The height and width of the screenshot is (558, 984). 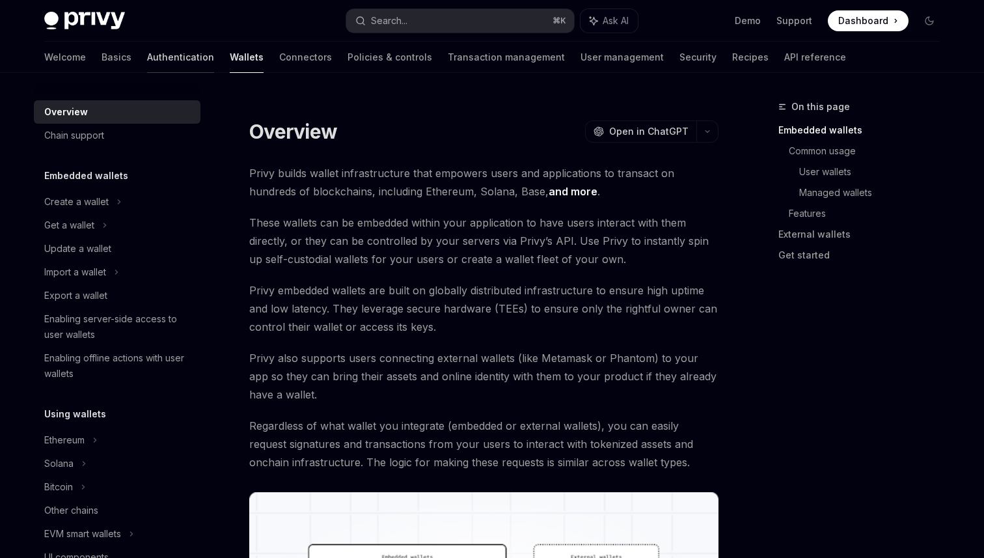 What do you see at coordinates (622, 57) in the screenshot?
I see `a: User management` at bounding box center [622, 57].